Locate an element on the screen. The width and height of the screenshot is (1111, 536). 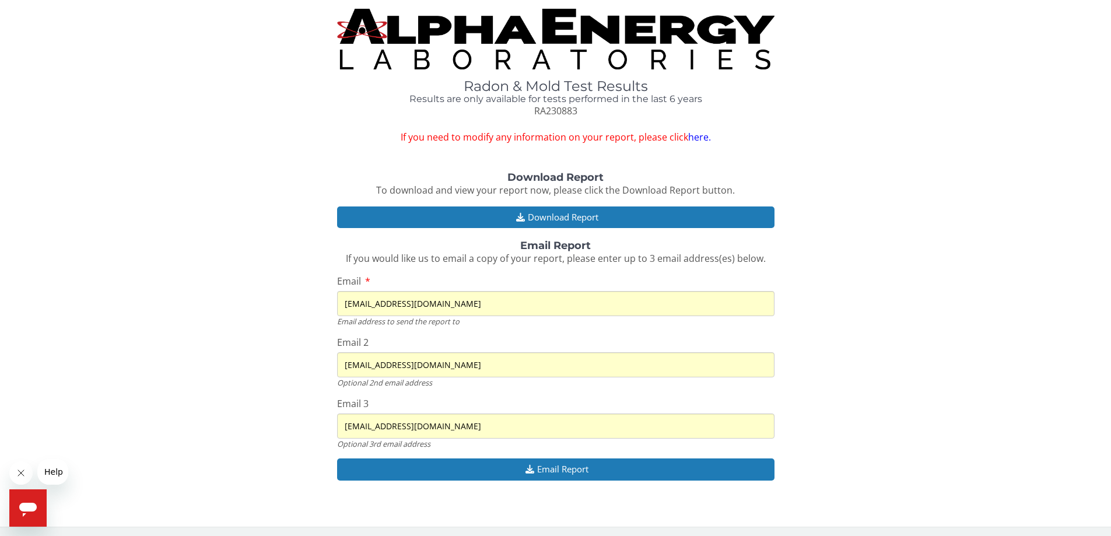
span: If you would like us to email a copy of your report, please enter up to 3 email address(es) below. is located at coordinates (556, 258).